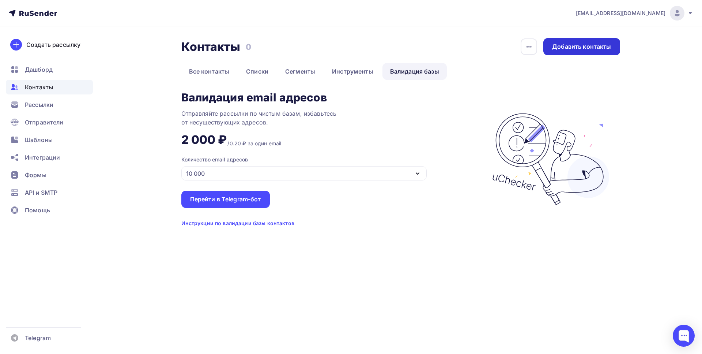 This screenshot has width=702, height=354. I want to click on span: Отправители, so click(44, 122).